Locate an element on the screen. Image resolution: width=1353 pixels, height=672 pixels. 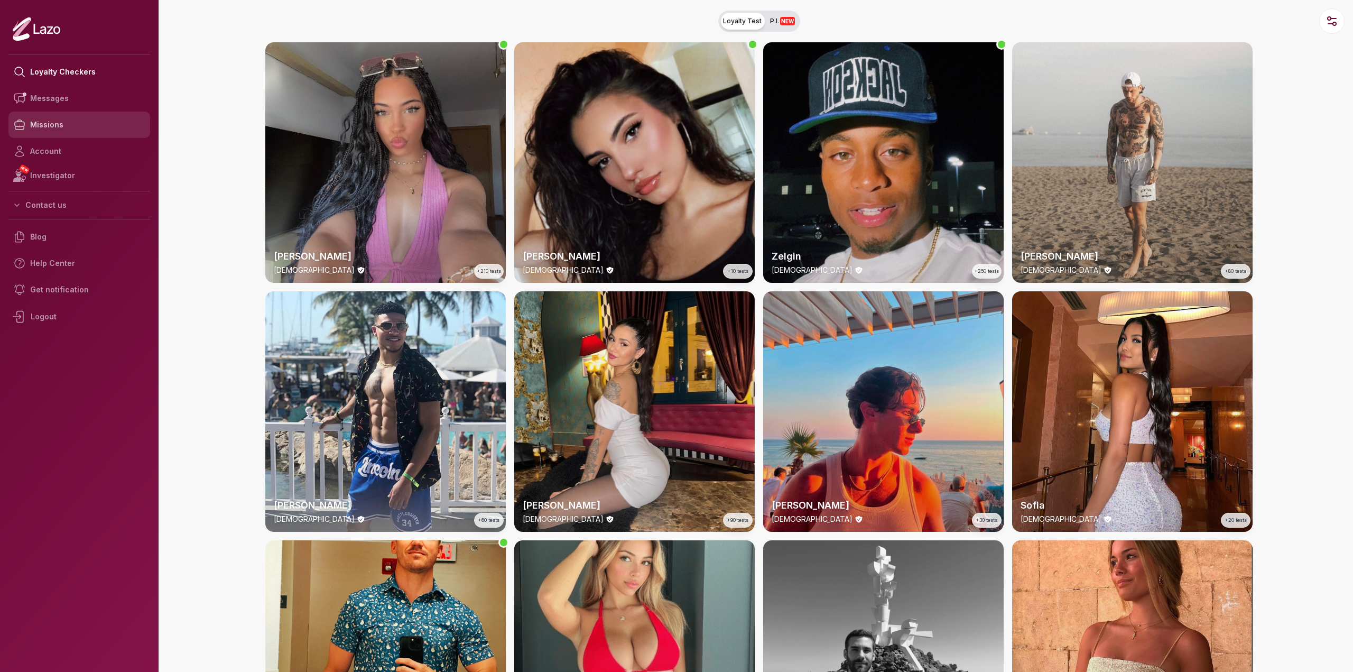
a: NEWInvestigator is located at coordinates (79, 175).